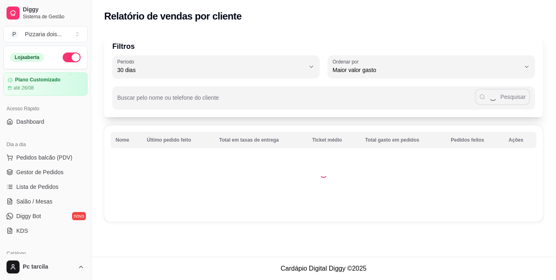  Describe the element at coordinates (22, 231) in the screenshot. I see `span: KDS` at that location.